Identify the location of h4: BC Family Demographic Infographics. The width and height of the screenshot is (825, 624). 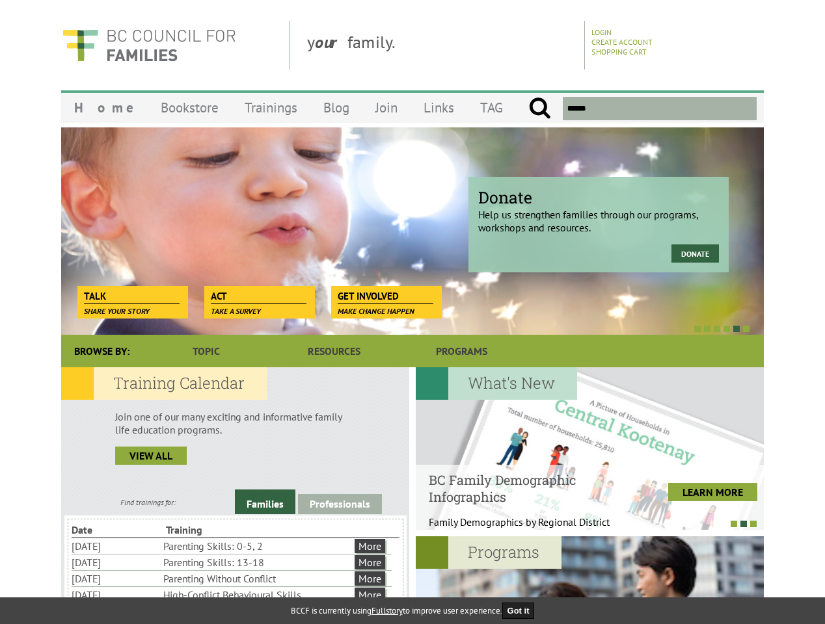
(526, 488).